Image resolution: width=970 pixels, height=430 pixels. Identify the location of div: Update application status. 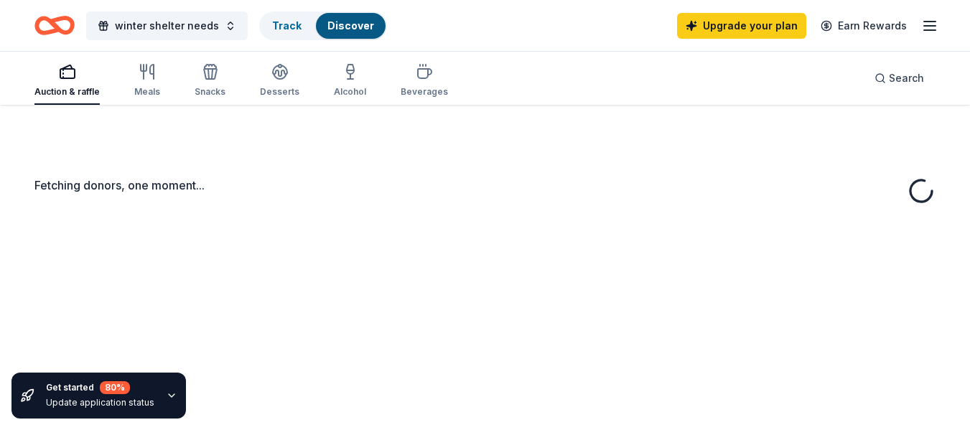
(100, 403).